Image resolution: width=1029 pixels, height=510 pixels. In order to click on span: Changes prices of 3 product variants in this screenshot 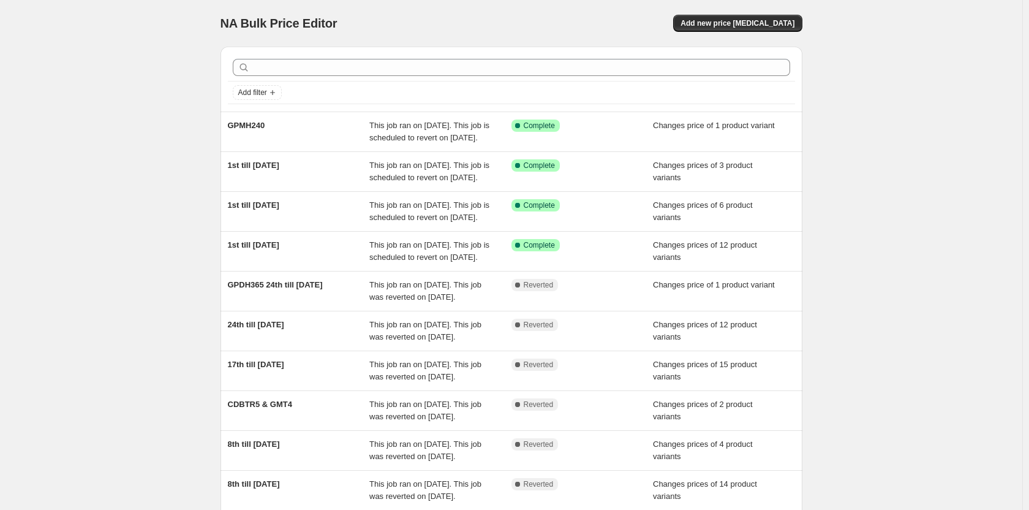, I will do `click(703, 171)`.